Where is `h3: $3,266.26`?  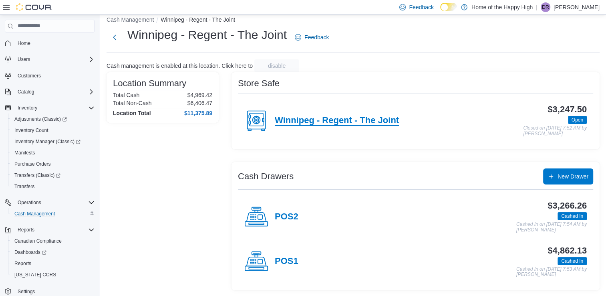 h3: $3,266.26 is located at coordinates (567, 206).